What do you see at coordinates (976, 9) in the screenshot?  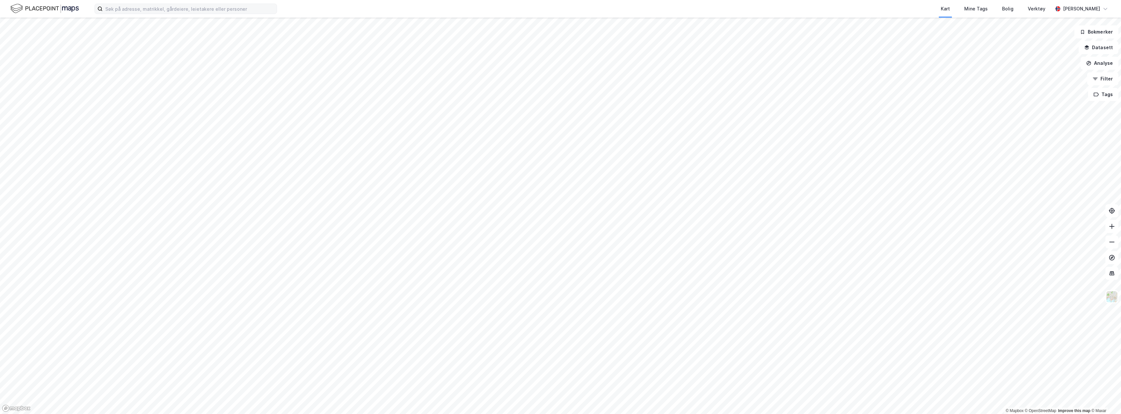 I see `div: Mine Tags` at bounding box center [976, 9].